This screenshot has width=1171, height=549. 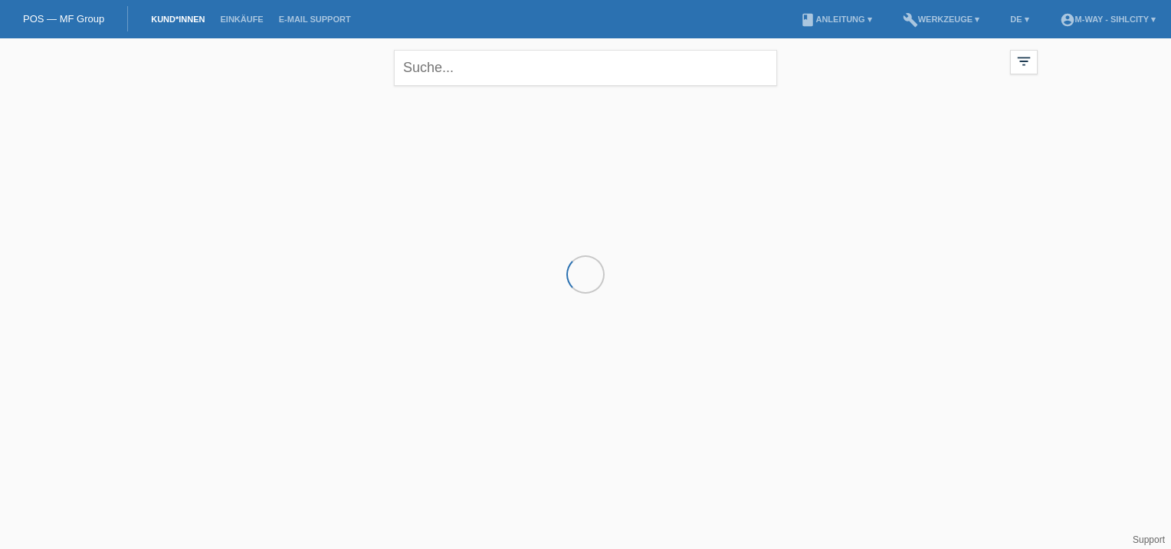 I want to click on a: Support, so click(x=1149, y=539).